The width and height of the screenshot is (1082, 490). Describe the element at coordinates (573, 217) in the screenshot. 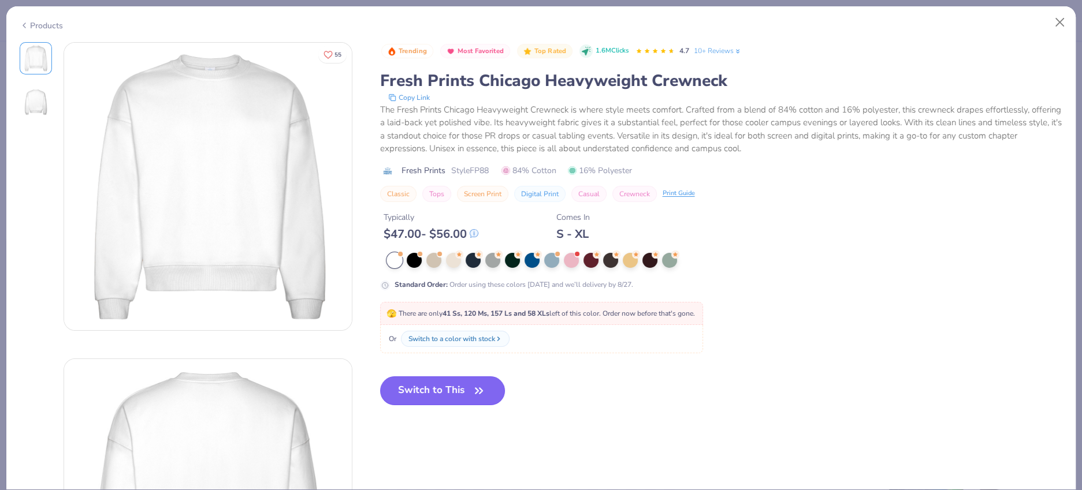

I see `div: Comes In` at that location.